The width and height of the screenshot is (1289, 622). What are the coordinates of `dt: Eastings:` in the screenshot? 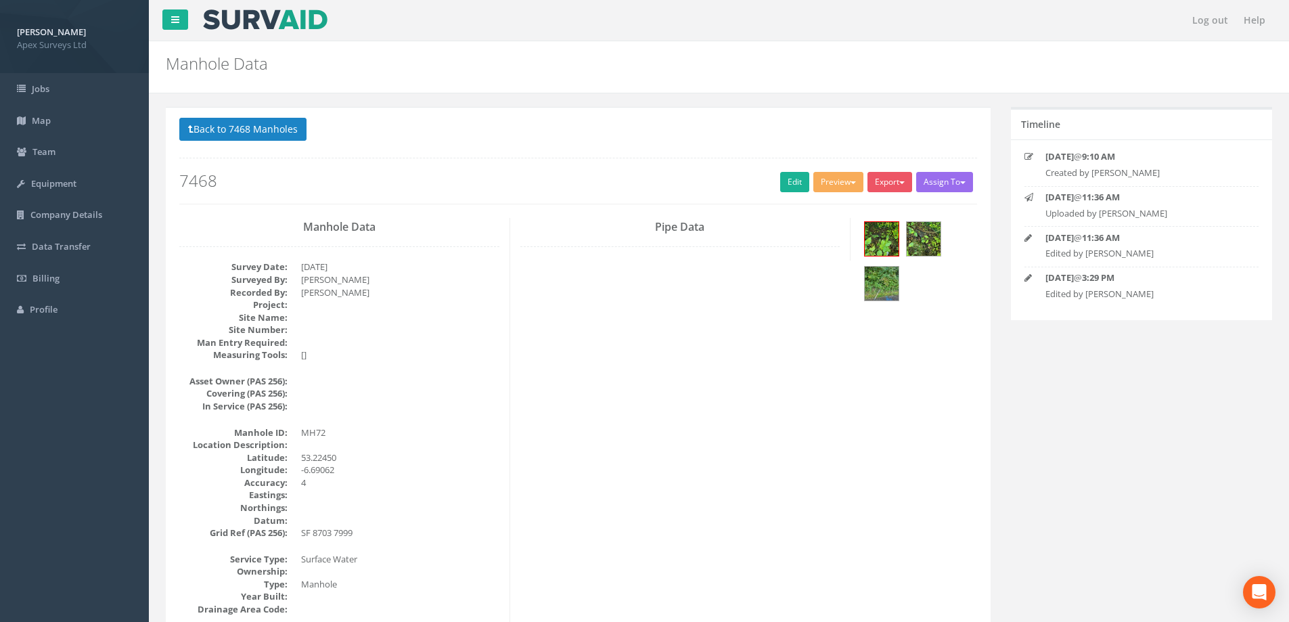 It's located at (234, 495).